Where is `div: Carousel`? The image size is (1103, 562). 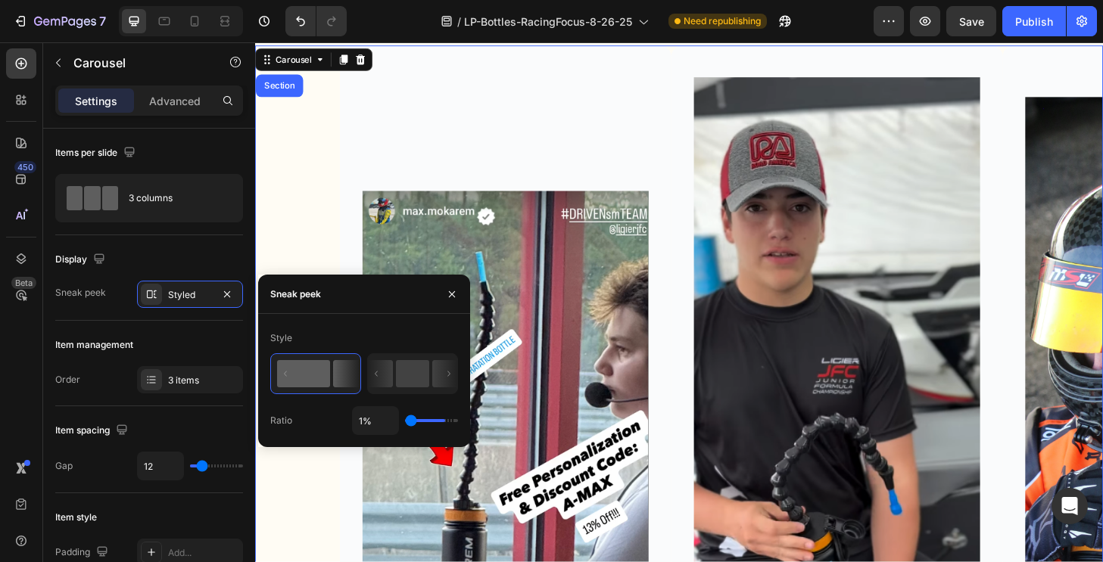 div: Carousel is located at coordinates (41, 19).